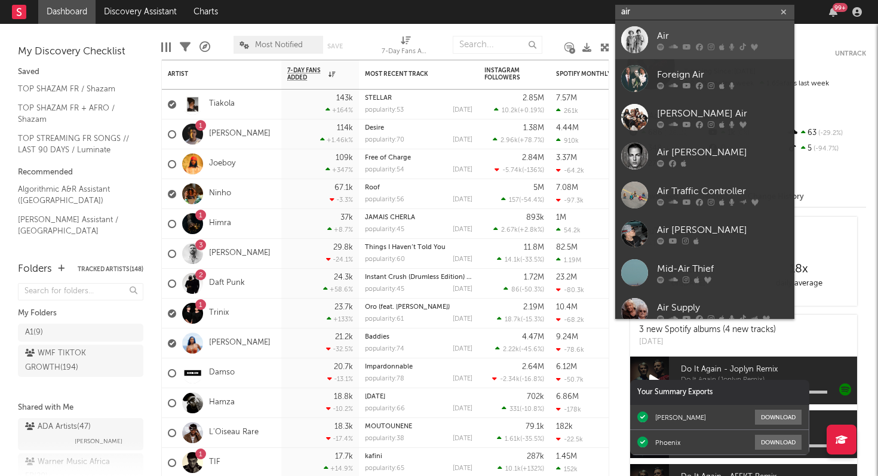  Describe the element at coordinates (705, 311) in the screenshot. I see `a: Air Supply` at that location.